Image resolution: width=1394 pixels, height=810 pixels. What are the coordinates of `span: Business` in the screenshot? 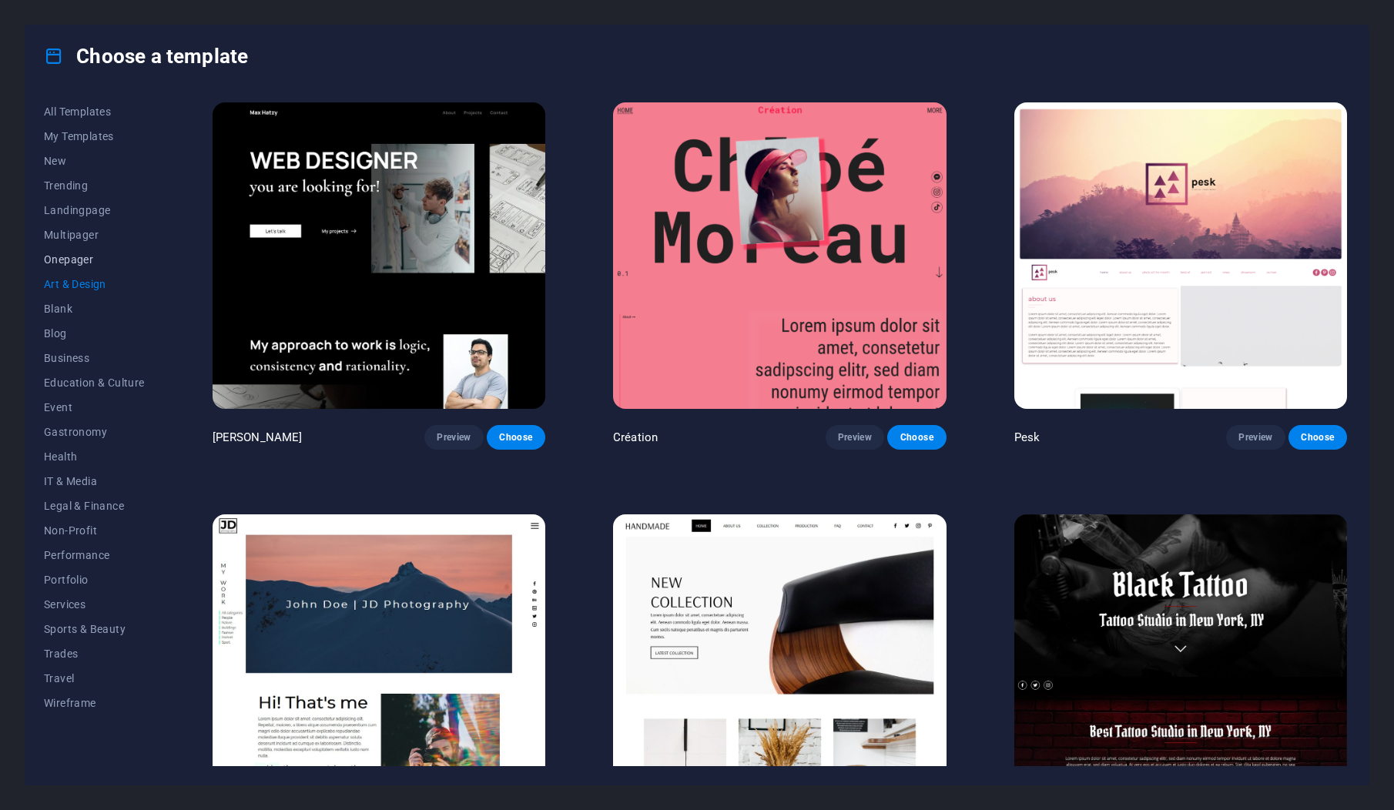 It's located at (94, 358).